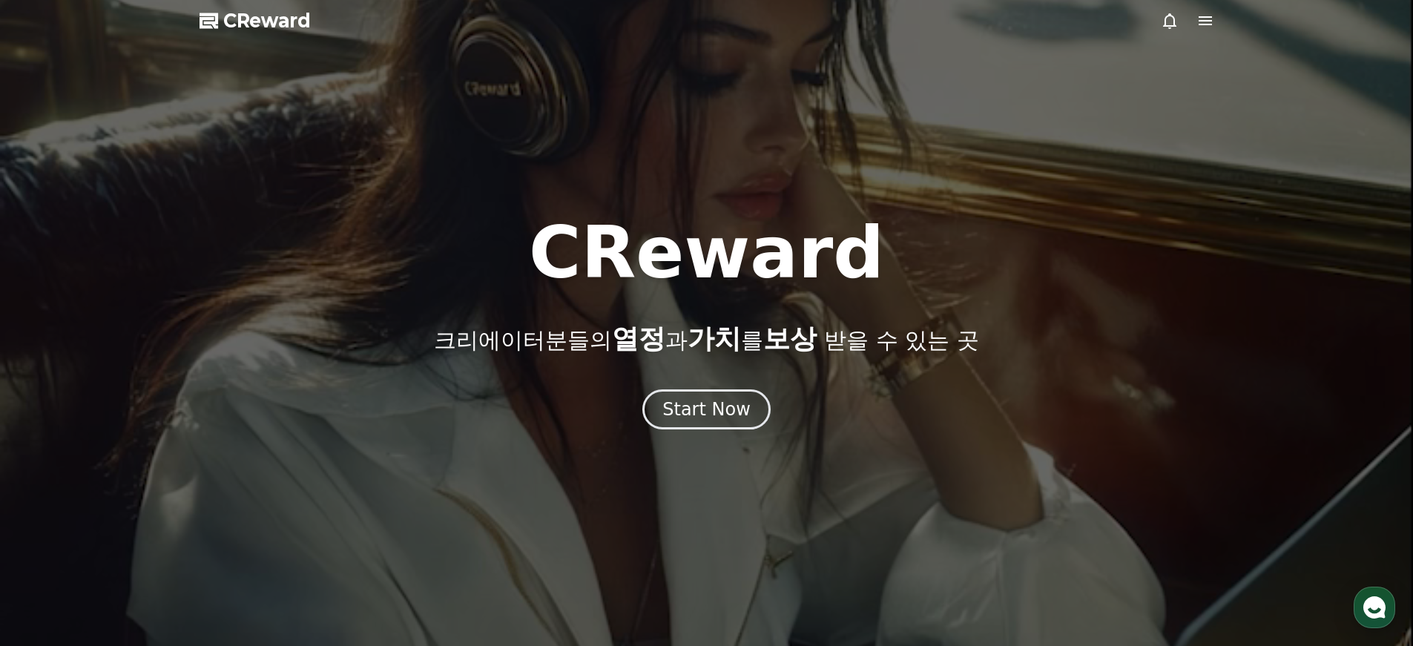  What do you see at coordinates (706, 339) in the screenshot?
I see `p: 크리에이터분들의 과 를 받을 수 있는 곳` at bounding box center [706, 339].